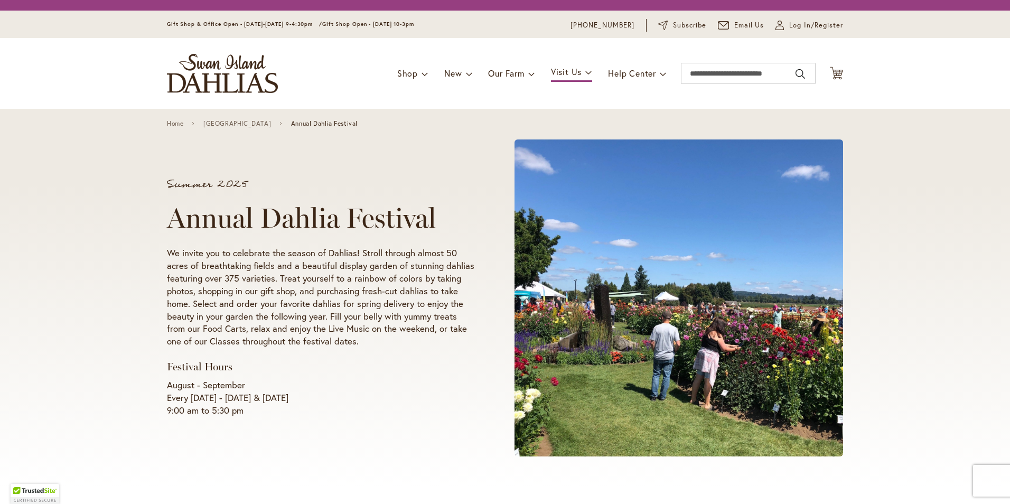 The height and width of the screenshot is (504, 1010). Describe the element at coordinates (749, 25) in the screenshot. I see `span: Email Us` at that location.